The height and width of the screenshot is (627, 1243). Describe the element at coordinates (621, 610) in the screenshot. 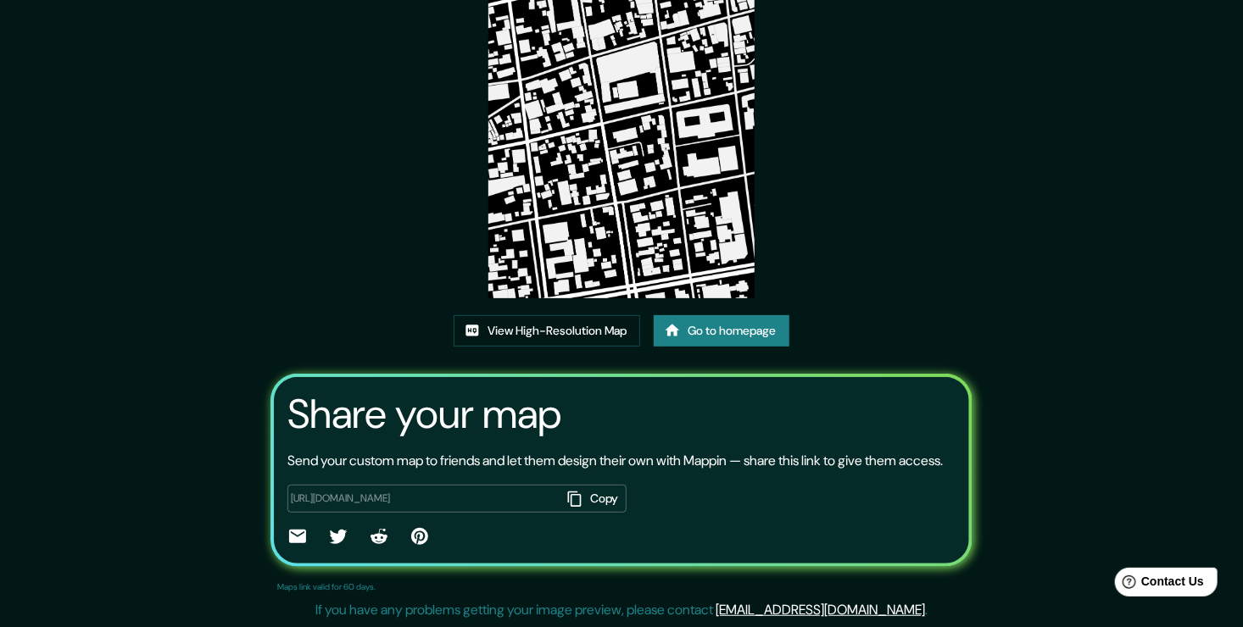

I see `p: If you have any problems getting your image preview, please contact .` at that location.